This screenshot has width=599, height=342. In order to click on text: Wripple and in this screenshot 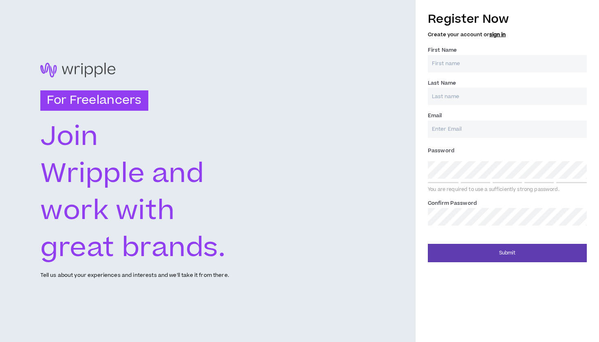, I will do `click(122, 174)`.